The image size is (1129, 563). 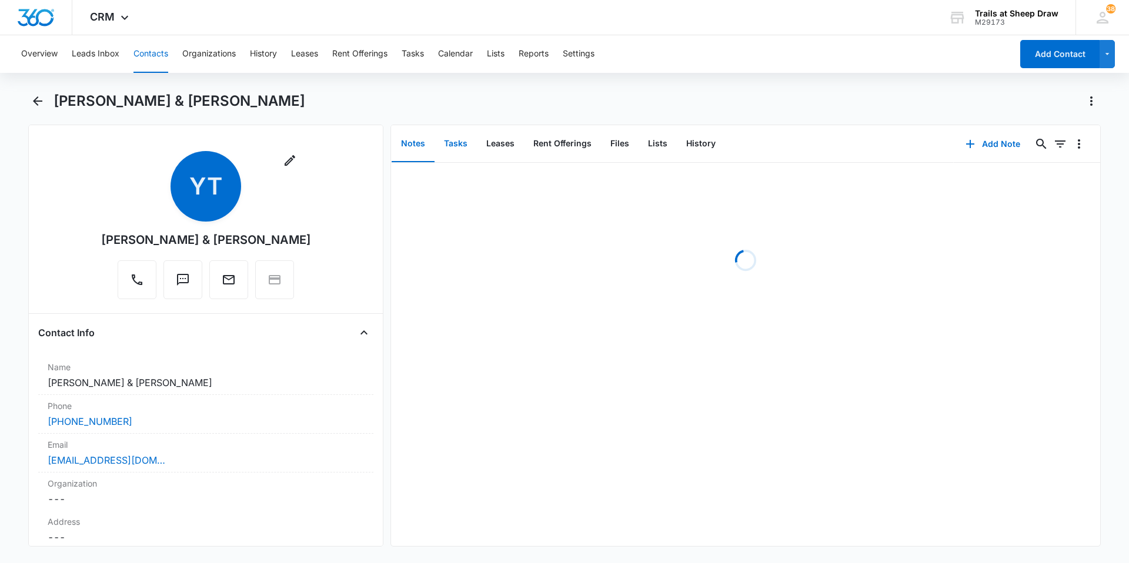 What do you see at coordinates (229, 280) in the screenshot?
I see `button: Email` at bounding box center [229, 280].